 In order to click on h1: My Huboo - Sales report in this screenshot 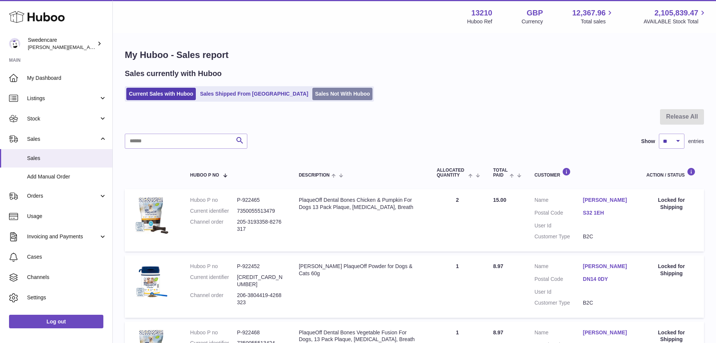, I will do `click(414, 55)`.